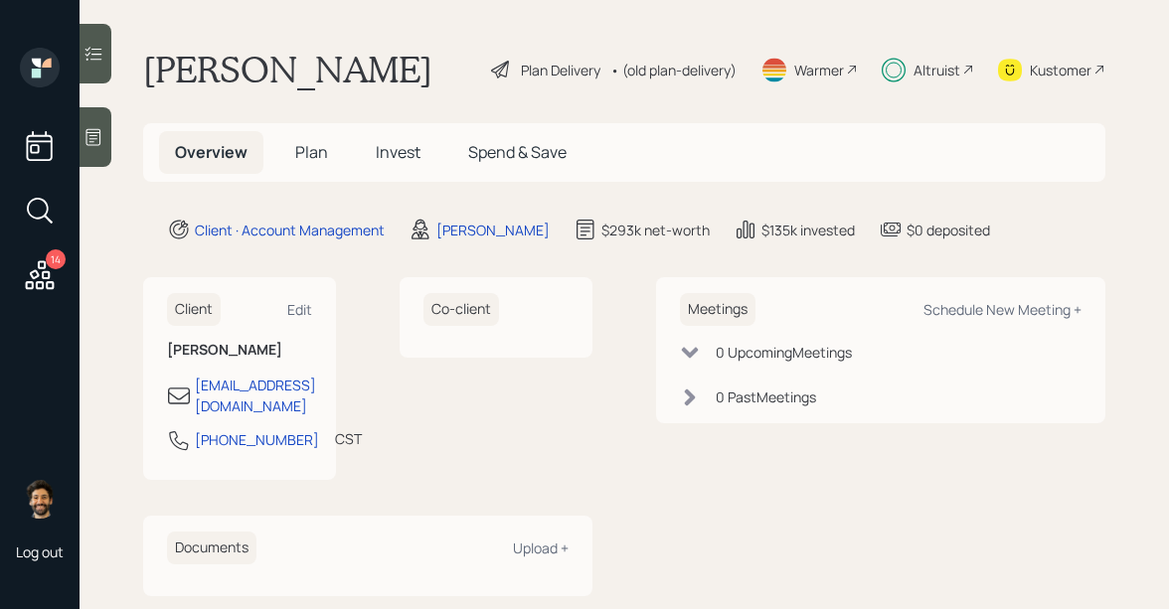 This screenshot has width=1169, height=609. I want to click on div: Altruist, so click(937, 70).